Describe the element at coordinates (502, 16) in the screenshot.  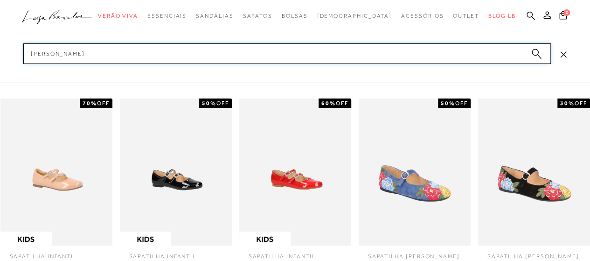
I see `a: BLOG LB` at that location.